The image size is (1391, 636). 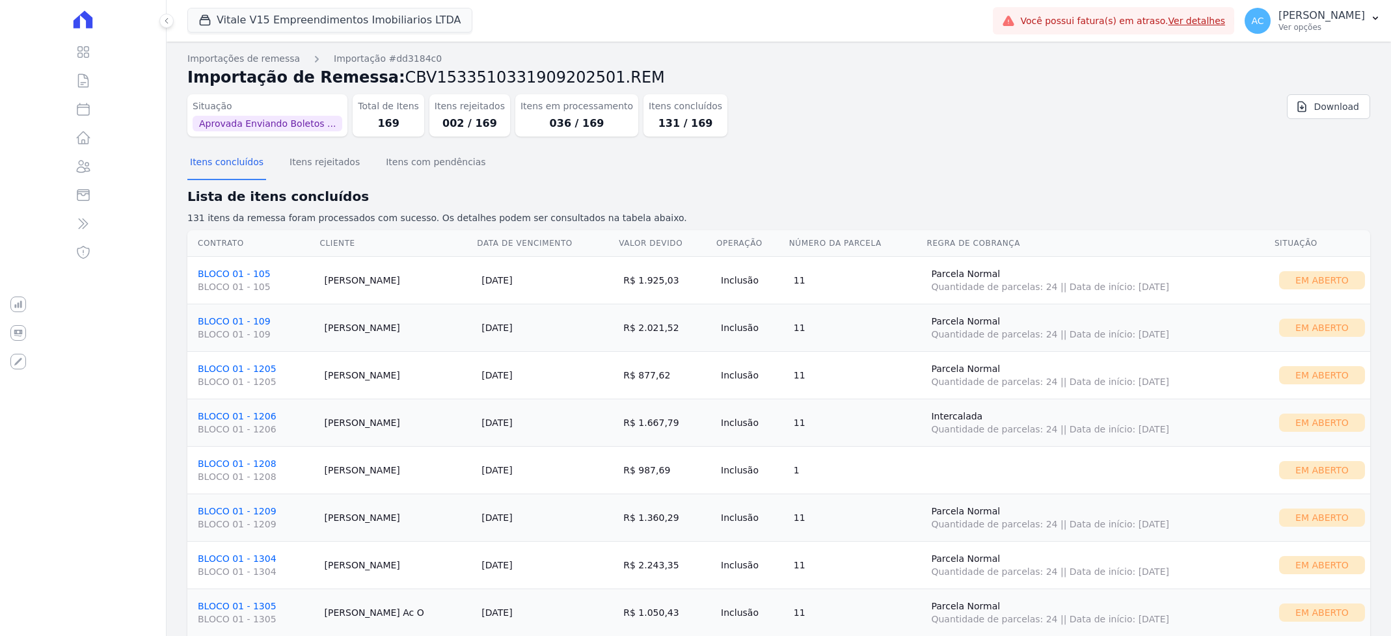 I want to click on td: R$ 987,69, so click(x=667, y=470).